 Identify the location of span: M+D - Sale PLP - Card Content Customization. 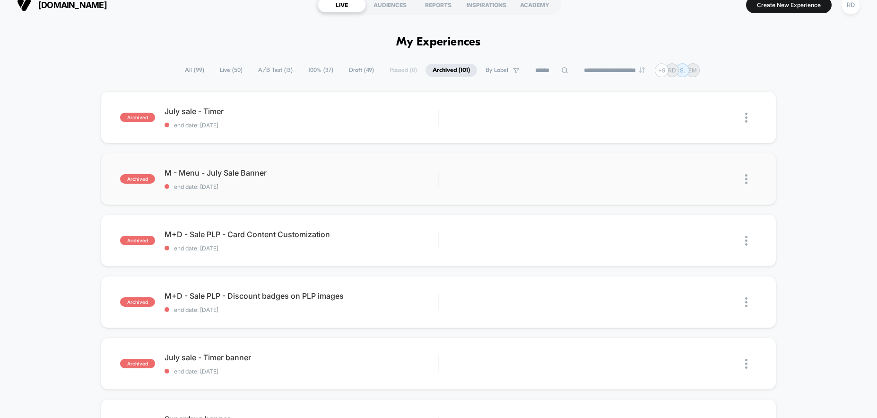
(301, 234).